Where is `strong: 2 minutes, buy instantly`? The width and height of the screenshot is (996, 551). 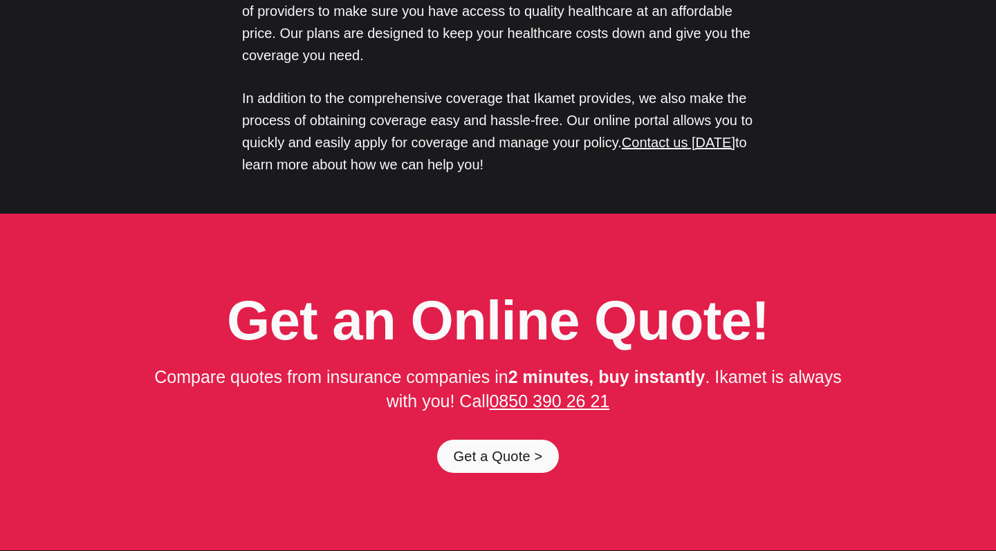
strong: 2 minutes, buy instantly is located at coordinates (606, 377).